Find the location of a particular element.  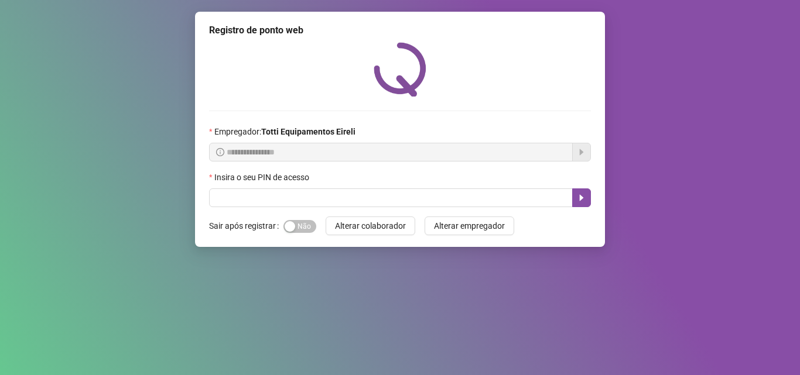

button: Alterar colaborador is located at coordinates (370, 226).